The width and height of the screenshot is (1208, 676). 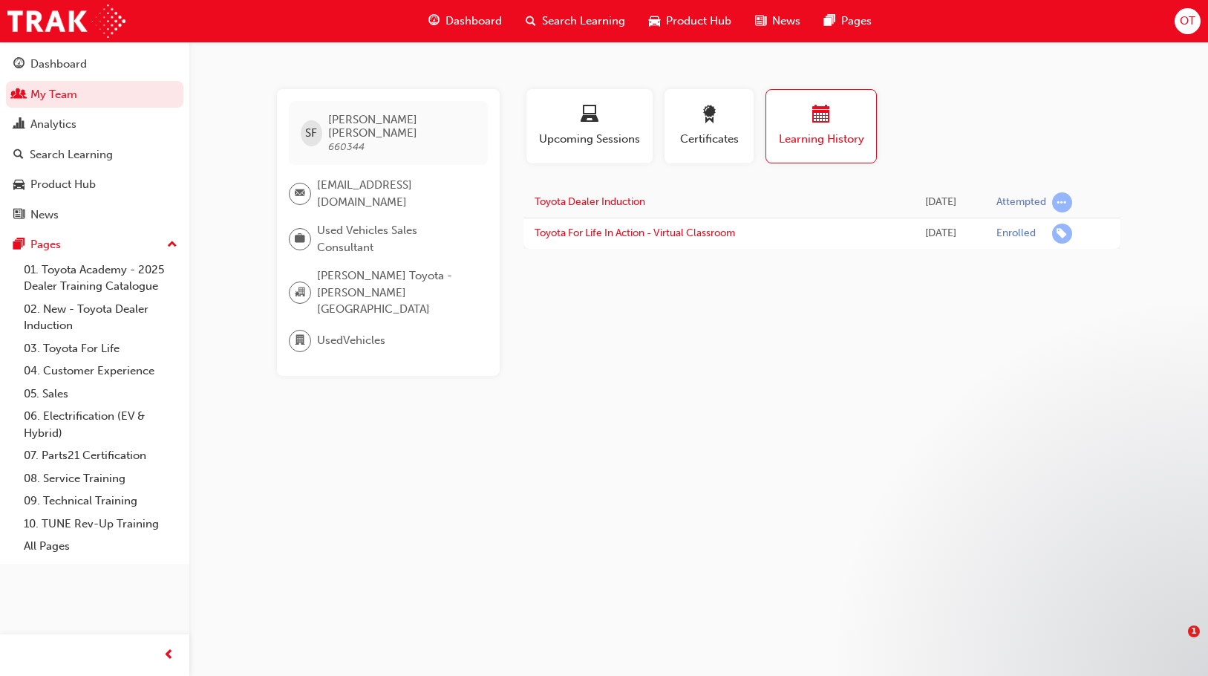 What do you see at coordinates (100, 455) in the screenshot?
I see `a: 07. Parts21 Certification` at bounding box center [100, 455].